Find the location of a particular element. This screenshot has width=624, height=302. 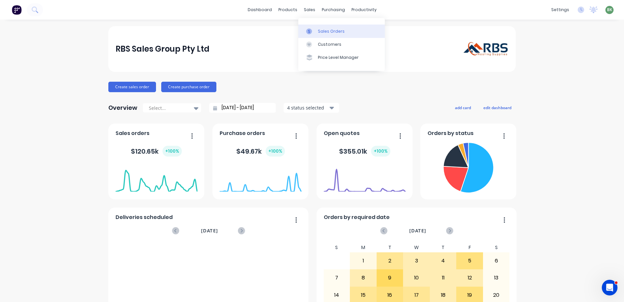

div: Overview is located at coordinates (123, 108).